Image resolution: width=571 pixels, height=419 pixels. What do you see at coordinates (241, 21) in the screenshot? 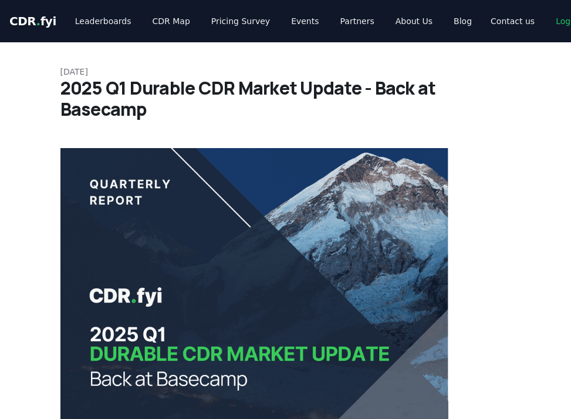
I see `a: Pricing Survey` at bounding box center [241, 21].